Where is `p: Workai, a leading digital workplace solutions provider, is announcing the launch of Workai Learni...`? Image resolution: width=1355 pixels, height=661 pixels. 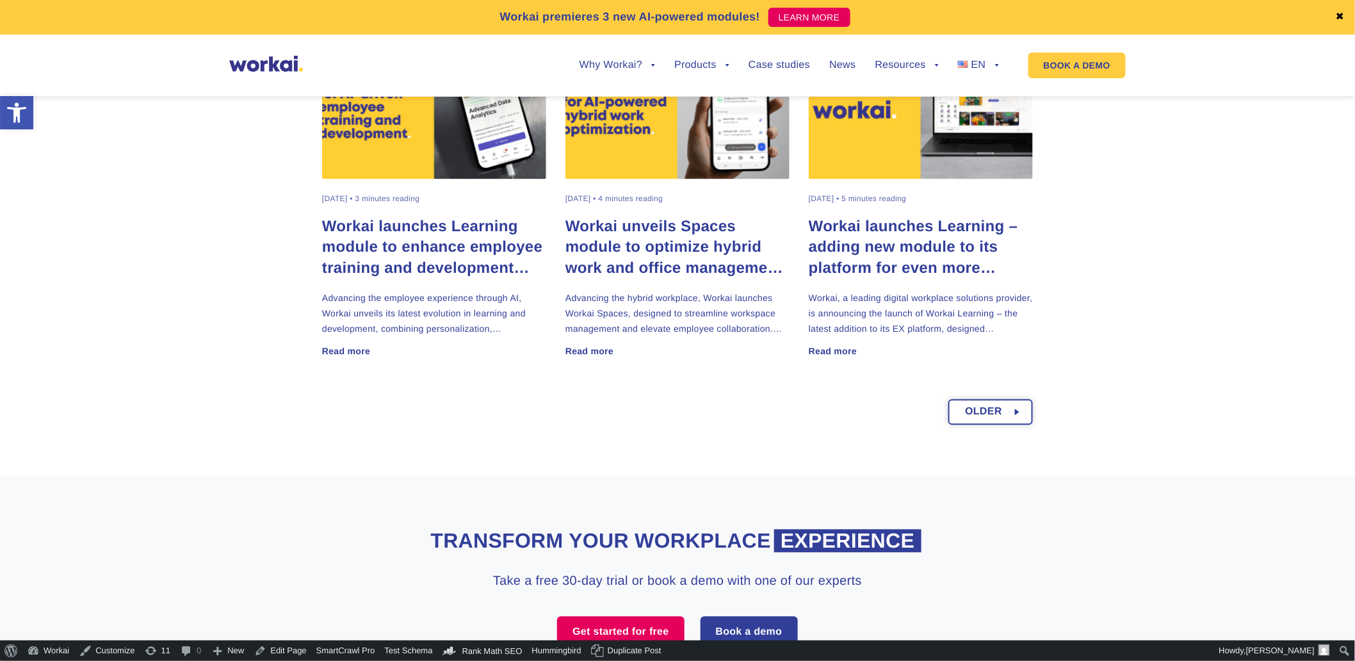 p: Workai, a leading digital workplace solutions provider, is announcing the launch of Workai Learni... is located at coordinates (921, 314).